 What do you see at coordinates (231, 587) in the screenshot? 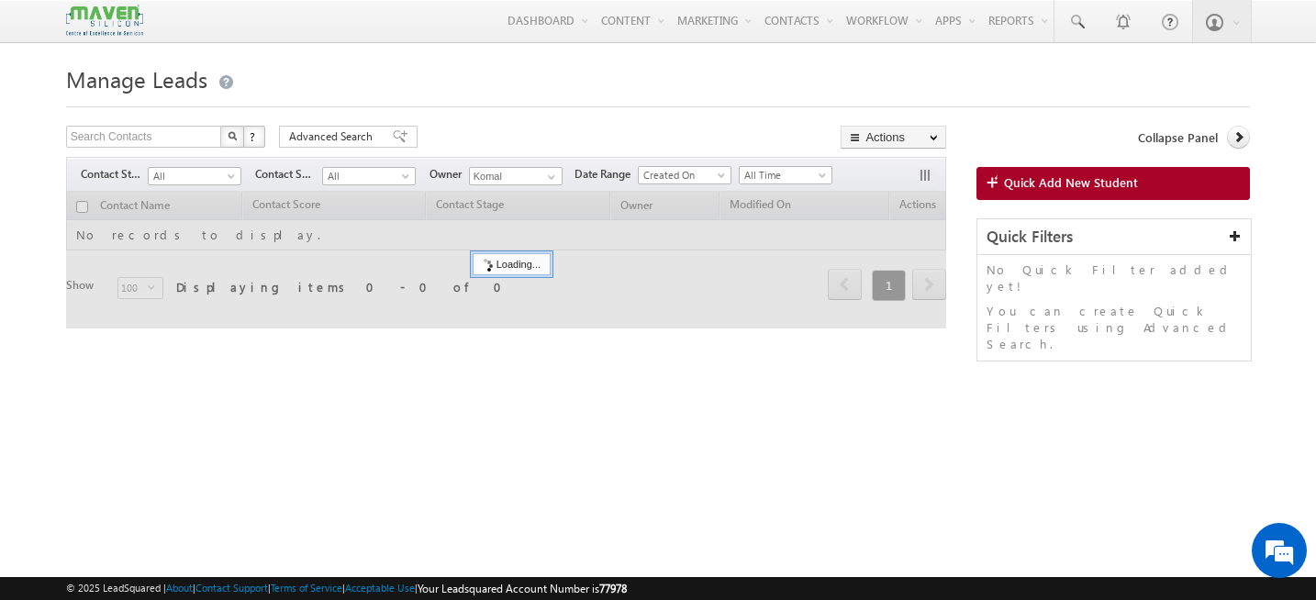
I see `a: Contact Support` at bounding box center [231, 587].